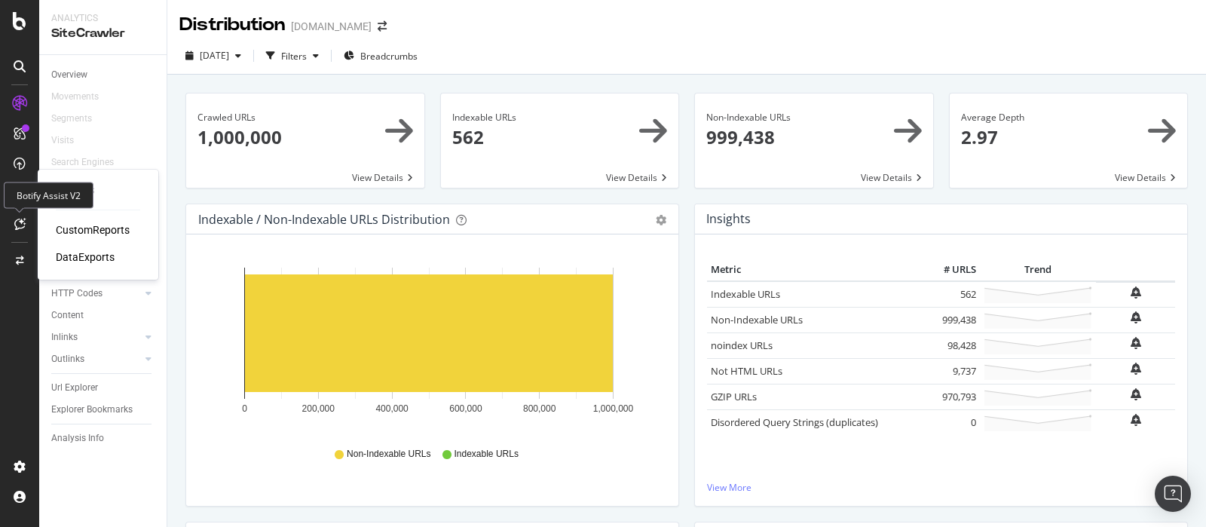 The height and width of the screenshot is (527, 1206). Describe the element at coordinates (64, 337) in the screenshot. I see `div: Inlinks` at that location.